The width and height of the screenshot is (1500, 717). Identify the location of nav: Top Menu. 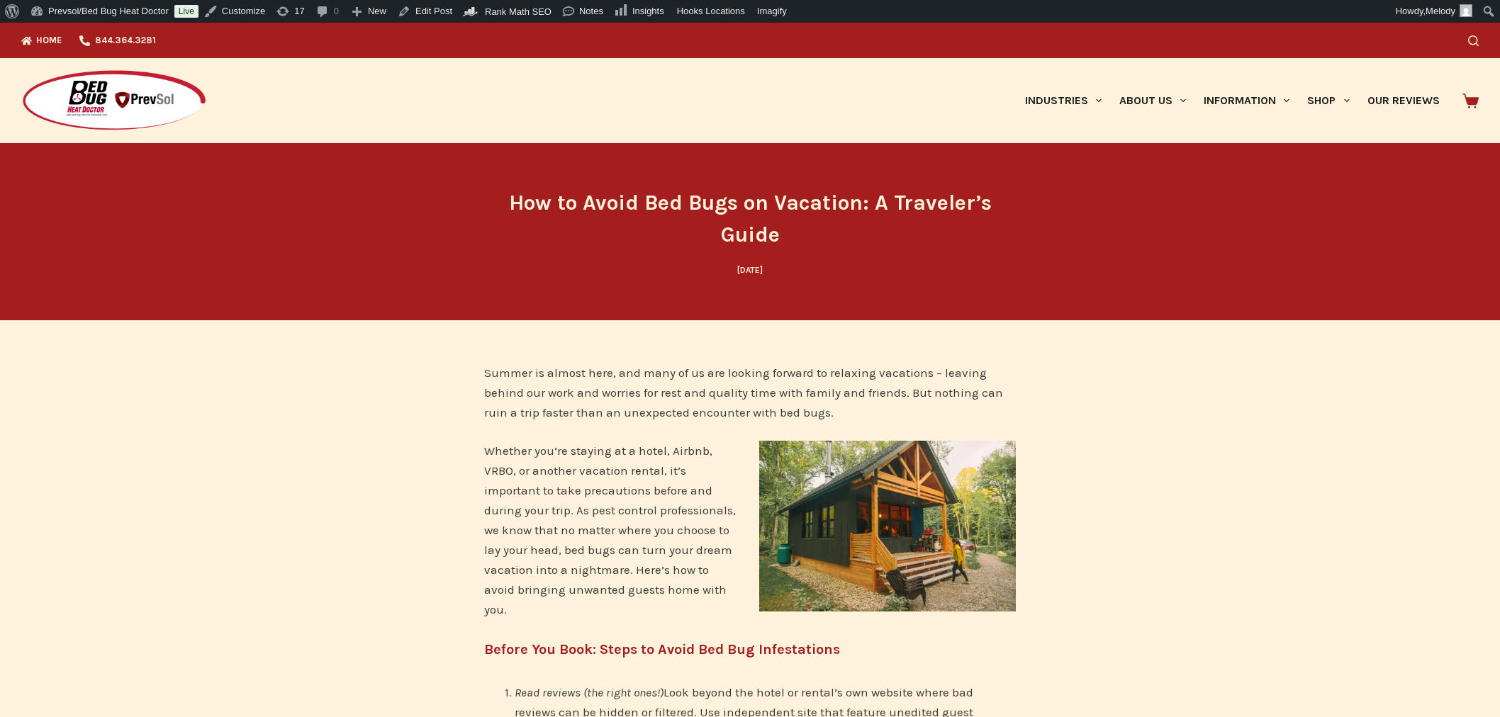
(93, 40).